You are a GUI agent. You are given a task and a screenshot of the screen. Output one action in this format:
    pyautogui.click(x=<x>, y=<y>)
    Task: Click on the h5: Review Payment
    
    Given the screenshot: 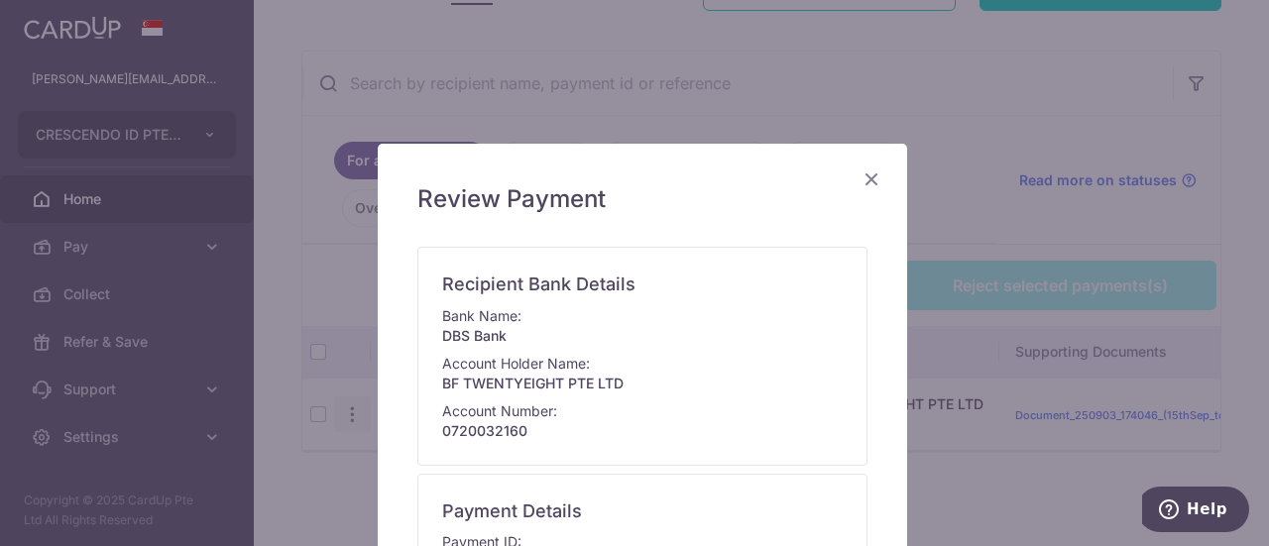 What is the action you would take?
    pyautogui.click(x=642, y=199)
    